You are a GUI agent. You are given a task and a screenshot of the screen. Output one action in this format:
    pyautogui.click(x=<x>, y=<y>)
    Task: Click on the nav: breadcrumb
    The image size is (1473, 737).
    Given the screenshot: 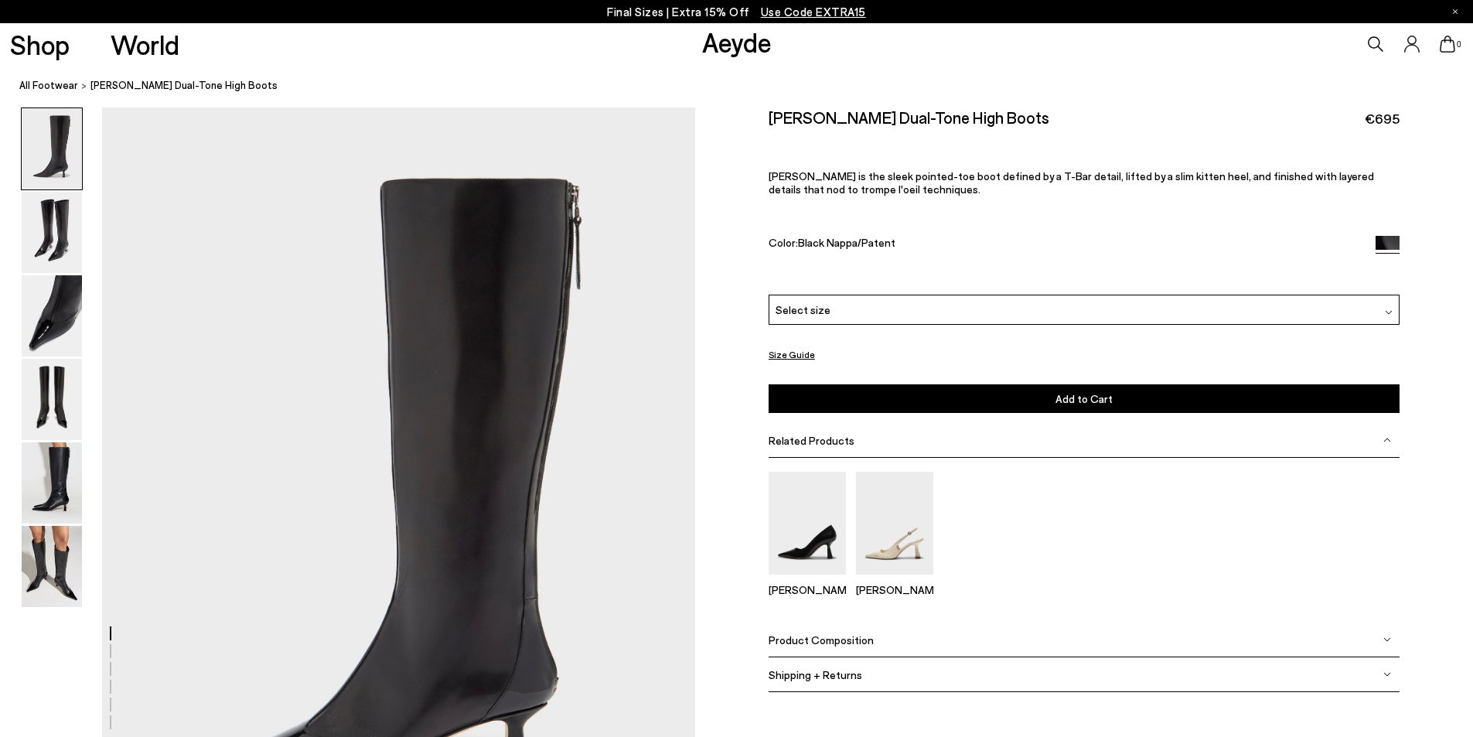 What is the action you would take?
    pyautogui.click(x=746, y=86)
    